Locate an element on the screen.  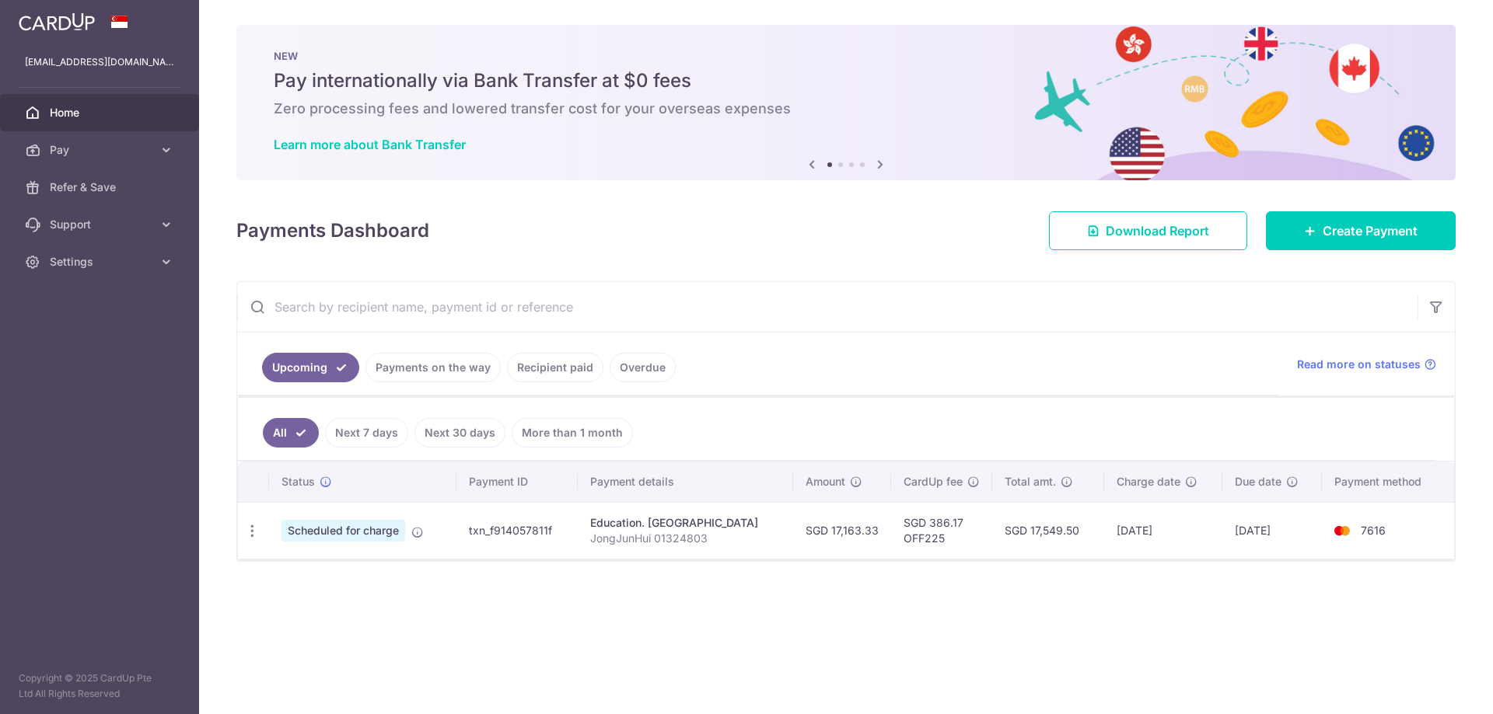
span: Home is located at coordinates (101, 113).